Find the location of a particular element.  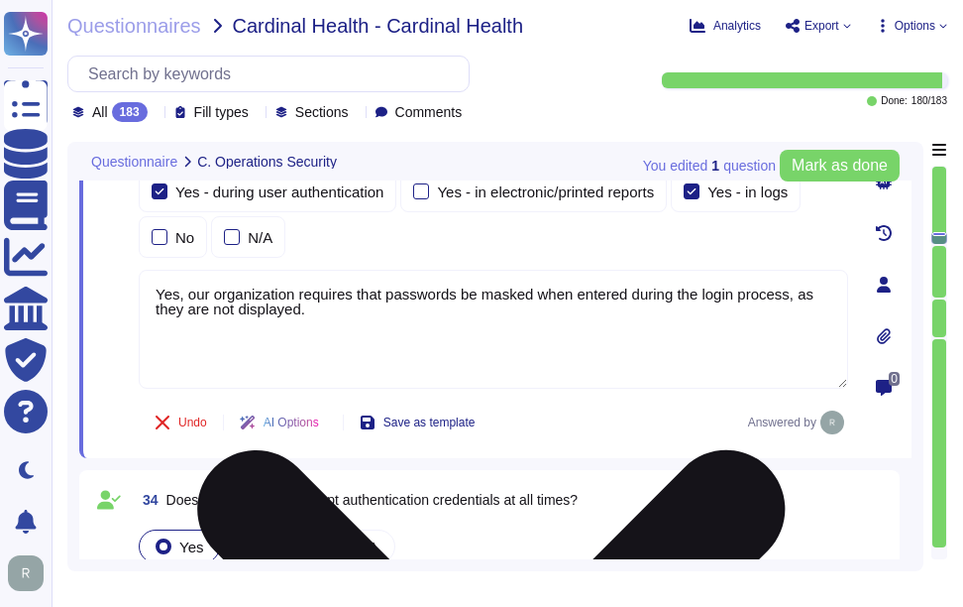

span: Export is located at coordinates (822, 26).